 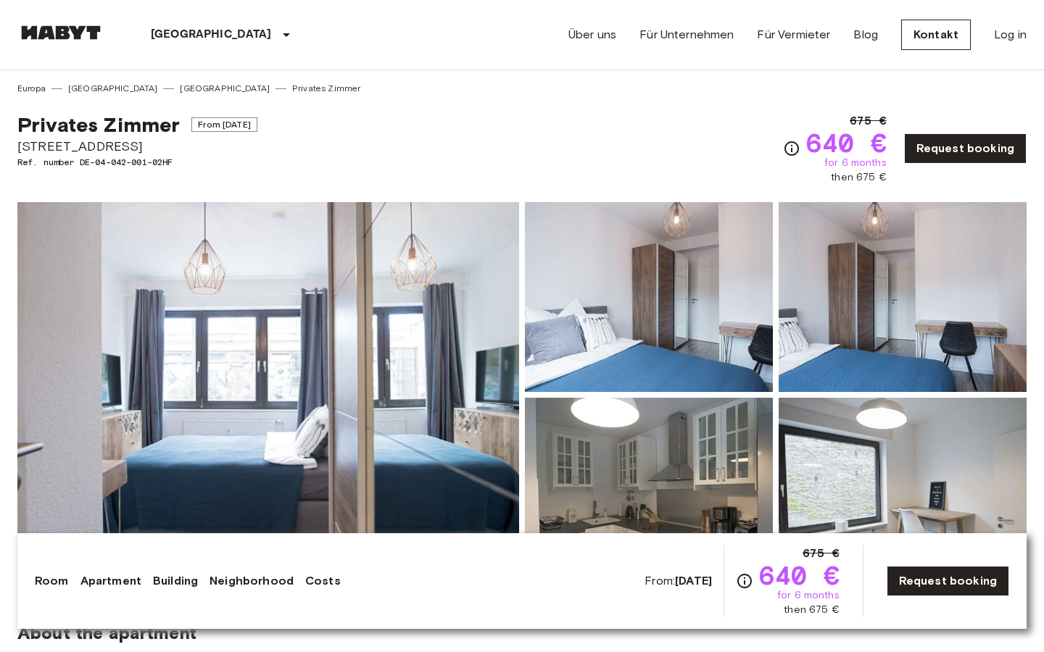 What do you see at coordinates (678, 581) in the screenshot?
I see `span: From:` at bounding box center [678, 581].